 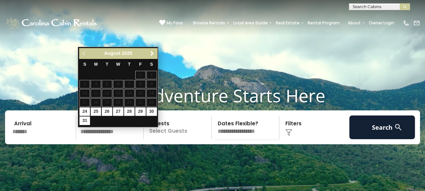 I want to click on span: Monday, so click(x=96, y=64).